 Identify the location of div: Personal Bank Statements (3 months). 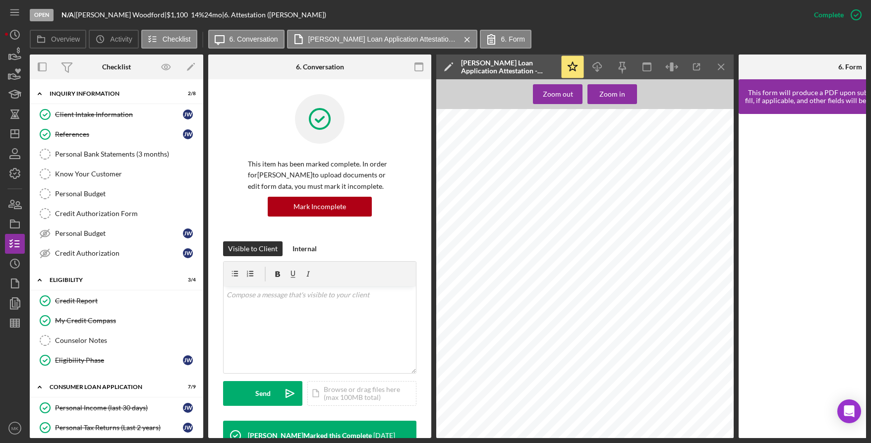
(126, 154).